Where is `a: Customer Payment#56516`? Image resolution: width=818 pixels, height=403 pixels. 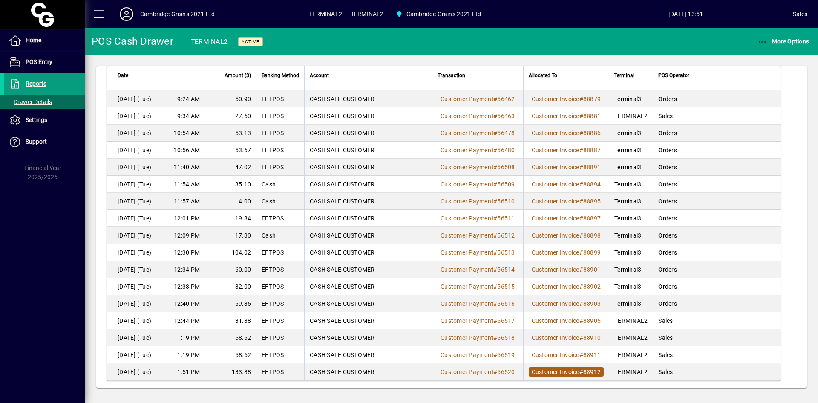
a: Customer Payment#56516 is located at coordinates (478, 304).